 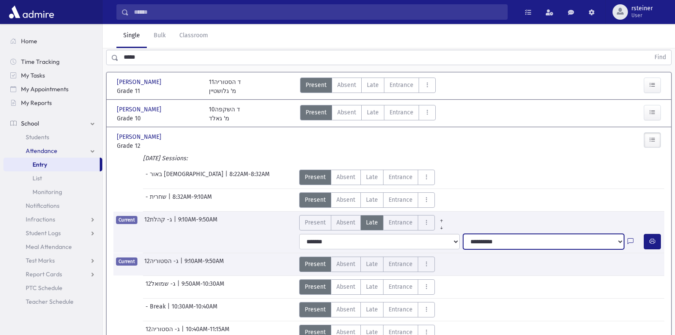 What do you see at coordinates (40, 164) in the screenshot?
I see `span: Entry` at bounding box center [40, 164].